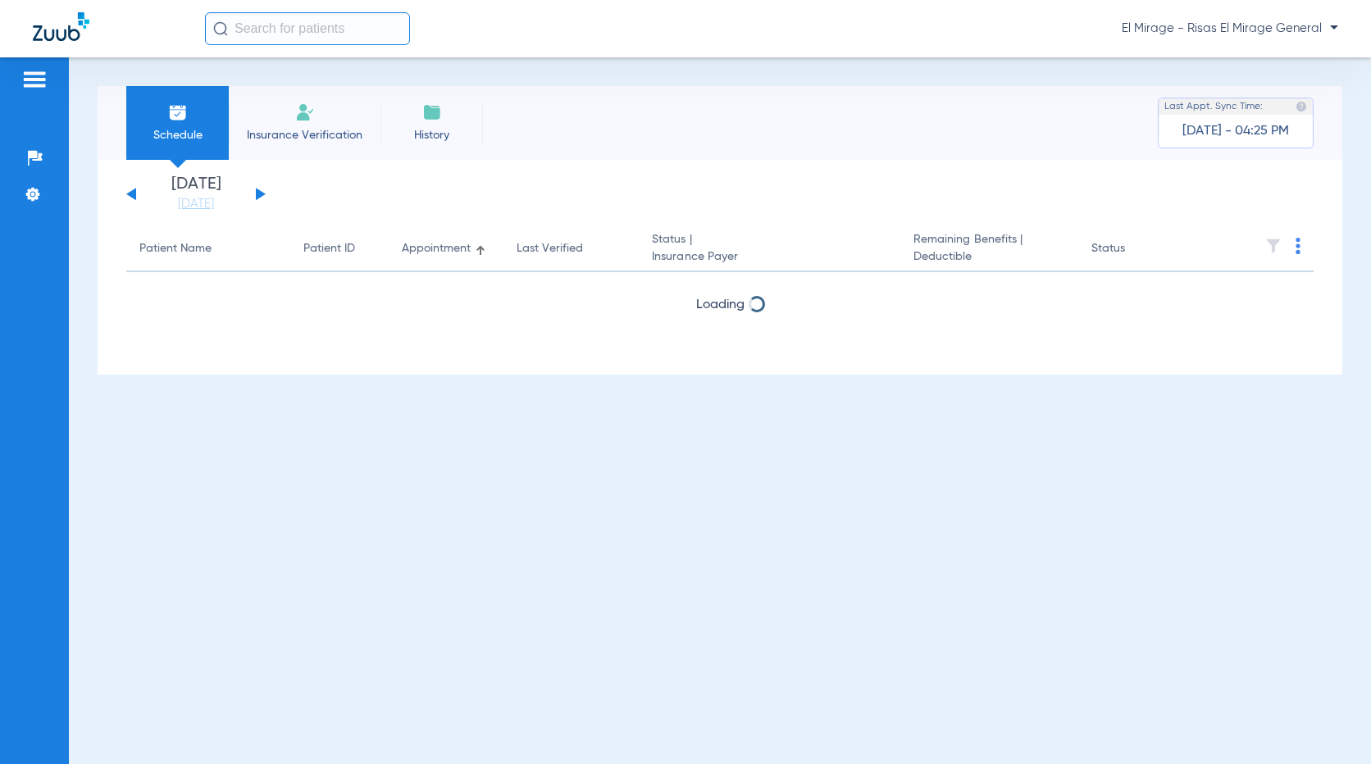  I want to click on img: Manual Insurance Verification, so click(305, 112).